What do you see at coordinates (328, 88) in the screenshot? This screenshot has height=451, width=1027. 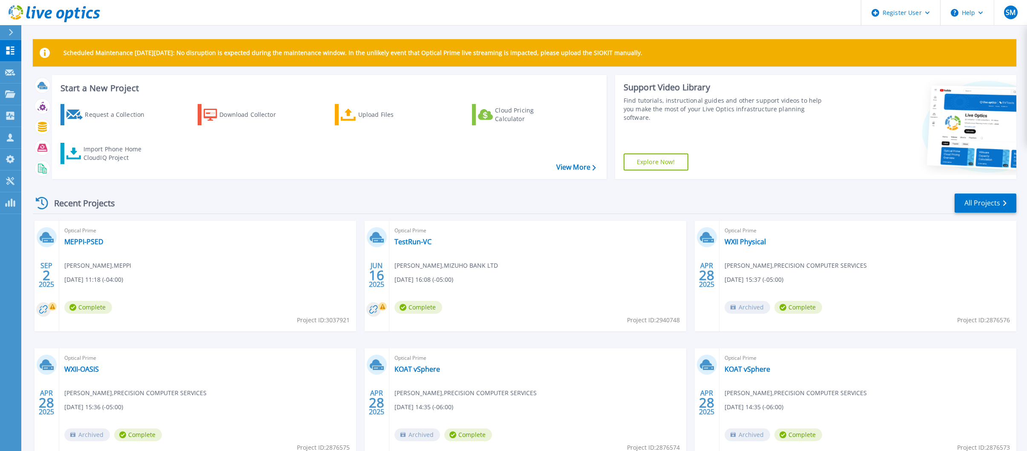 I see `h3: Start a New Project` at bounding box center [328, 88].